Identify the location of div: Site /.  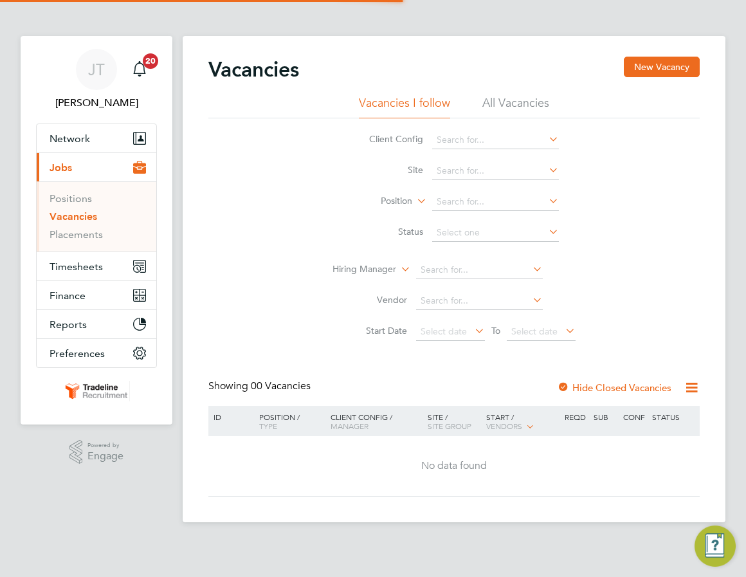
(454, 421).